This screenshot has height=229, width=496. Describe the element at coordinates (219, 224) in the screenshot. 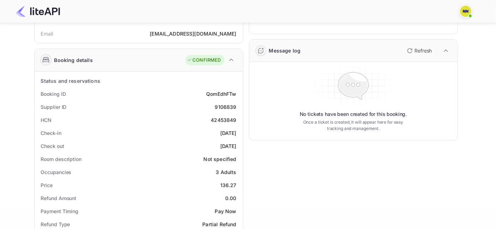

I see `div: Partial Refund` at that location.